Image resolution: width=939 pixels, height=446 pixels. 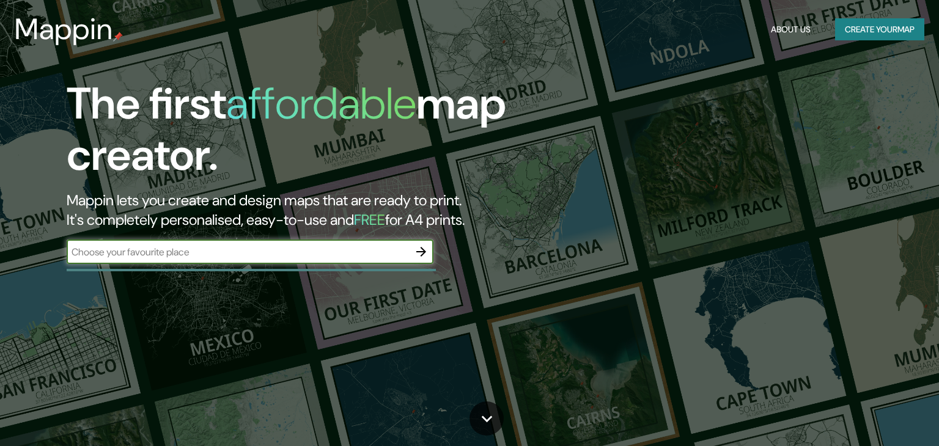 I want to click on button: About Us, so click(x=790, y=29).